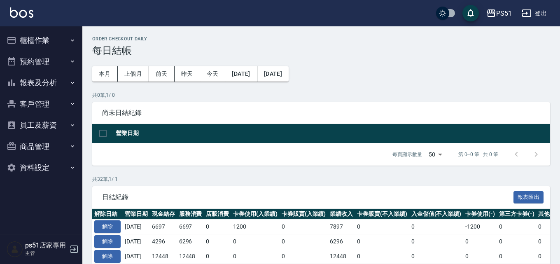 The width and height of the screenshot is (560, 264). I want to click on button: 員工及薪資, so click(41, 125).